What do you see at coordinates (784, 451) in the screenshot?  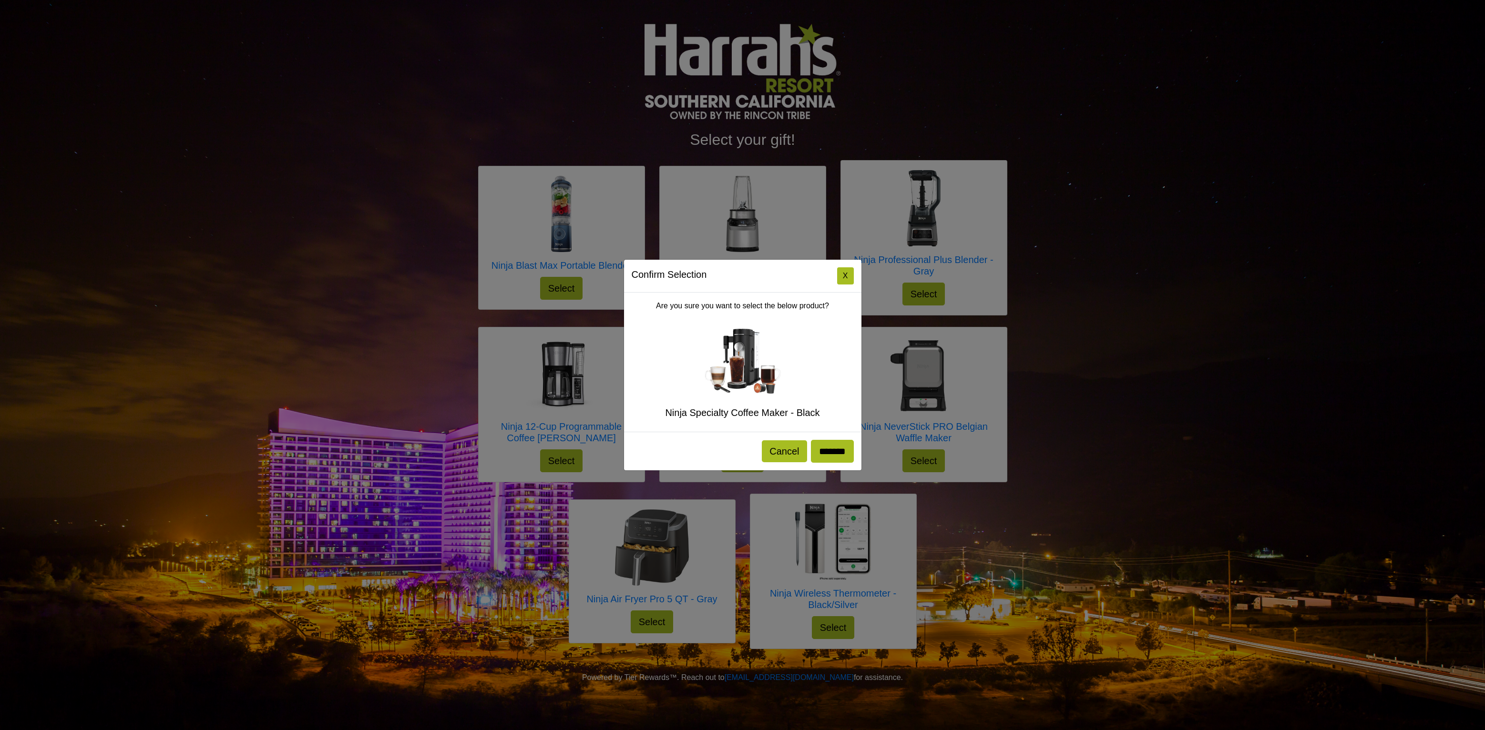 I see `button: Cancel` at bounding box center [784, 451].